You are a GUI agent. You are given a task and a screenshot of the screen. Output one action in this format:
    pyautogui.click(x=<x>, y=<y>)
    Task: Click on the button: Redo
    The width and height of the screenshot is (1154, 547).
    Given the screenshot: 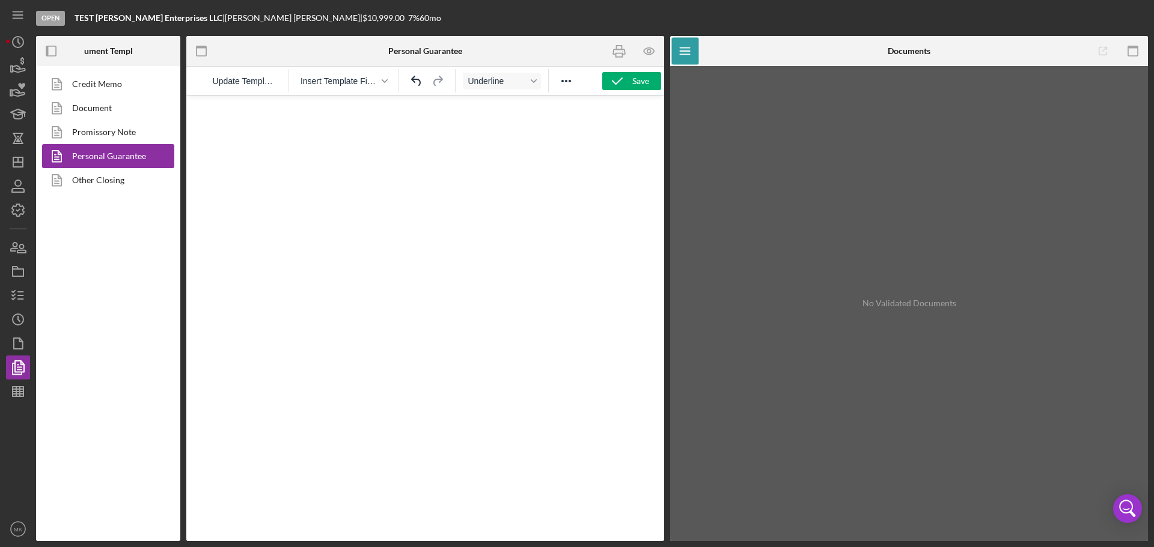 What is the action you would take?
    pyautogui.click(x=437, y=81)
    